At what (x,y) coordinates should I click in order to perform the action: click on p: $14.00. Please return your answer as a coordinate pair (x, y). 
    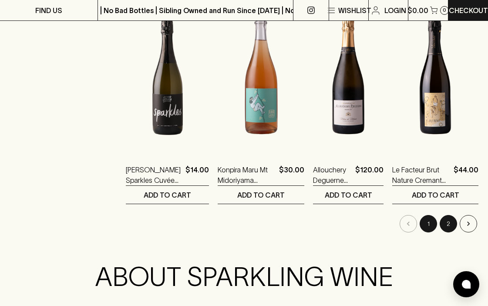
    Looking at the image, I should click on (197, 175).